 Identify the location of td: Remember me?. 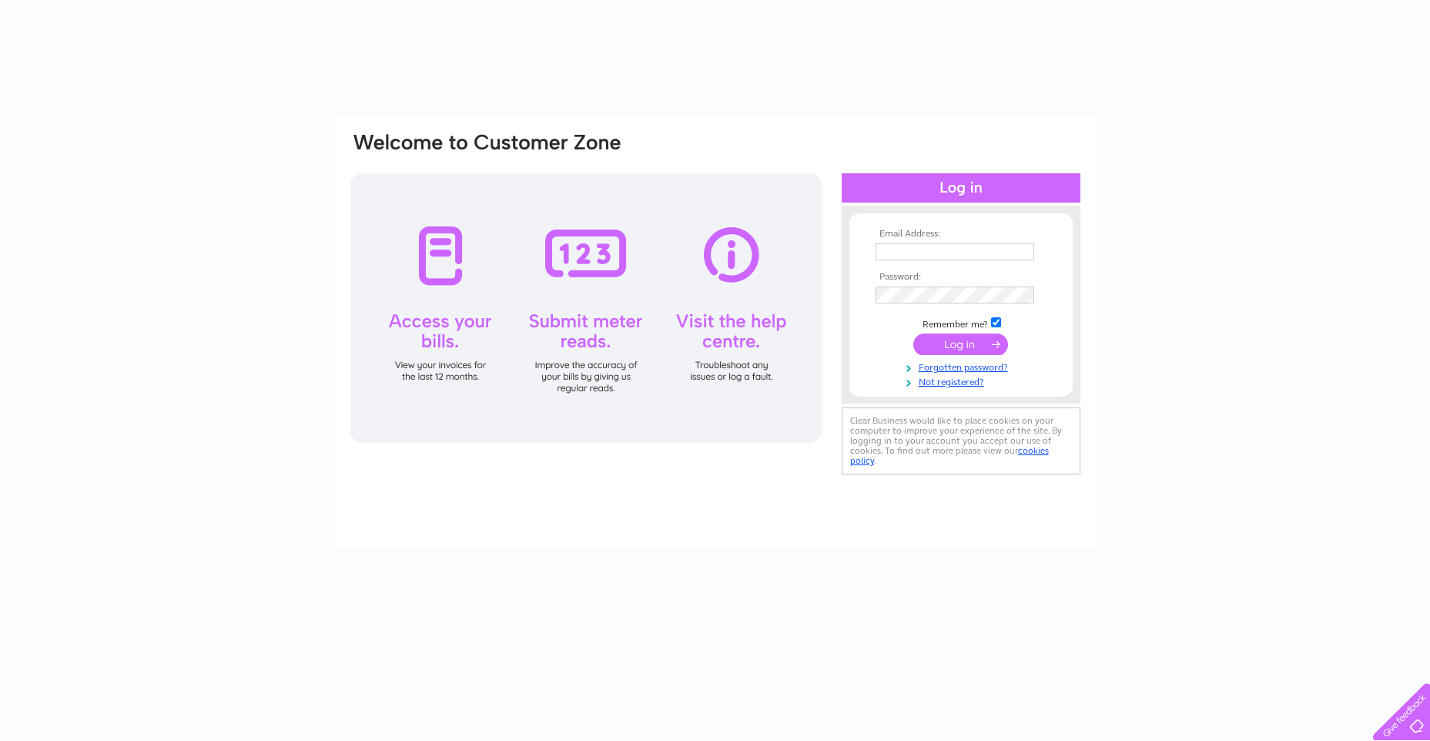
(961, 323).